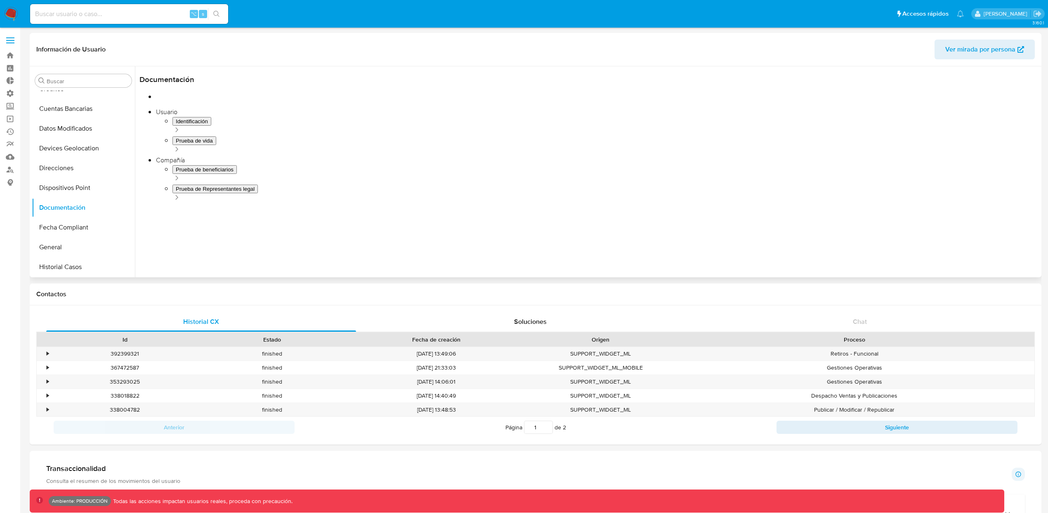  I want to click on span: s, so click(203, 14).